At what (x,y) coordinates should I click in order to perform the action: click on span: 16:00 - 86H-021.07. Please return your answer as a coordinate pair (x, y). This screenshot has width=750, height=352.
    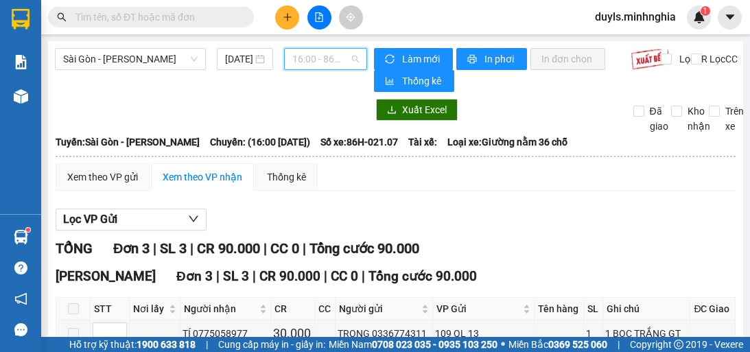
    Looking at the image, I should click on (325, 59).